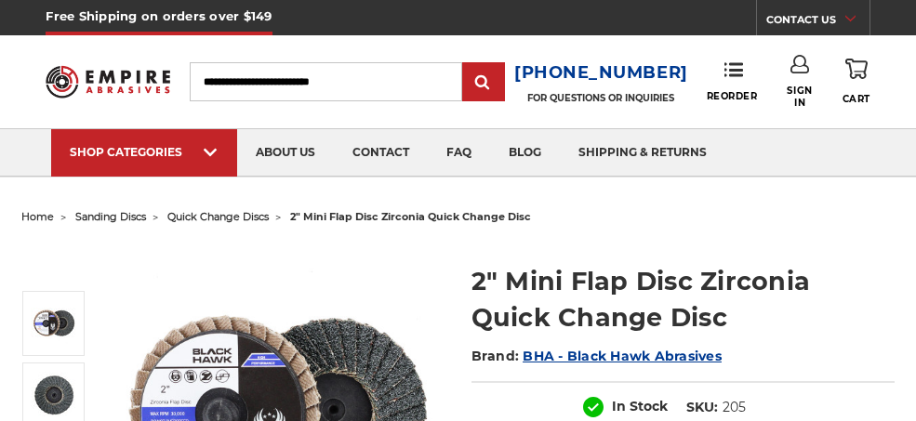 The height and width of the screenshot is (421, 916). What do you see at coordinates (622, 356) in the screenshot?
I see `a: BHA - Black Hawk Abrasives` at bounding box center [622, 356].